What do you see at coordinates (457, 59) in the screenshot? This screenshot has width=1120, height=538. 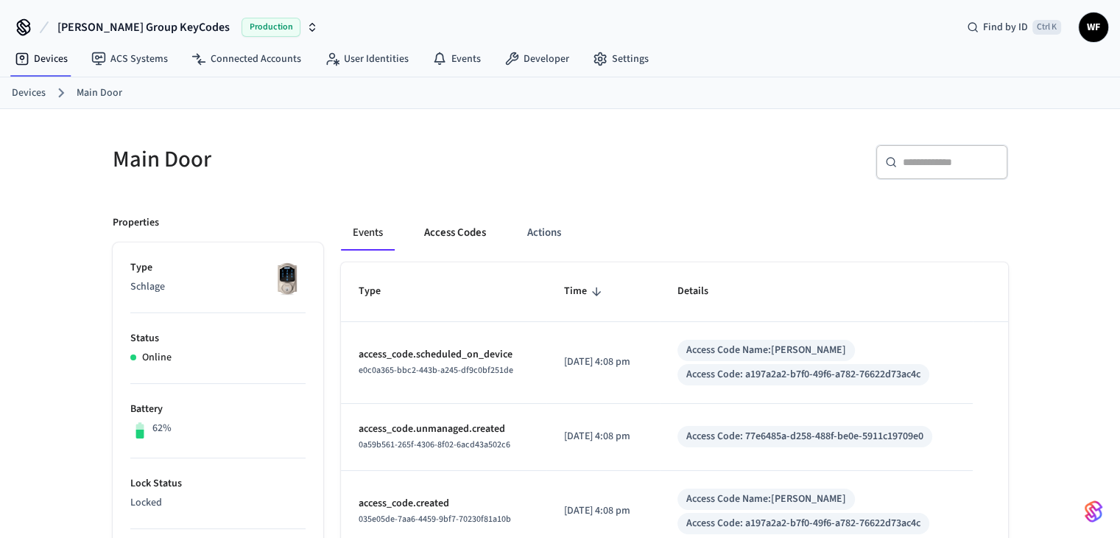 I see `a: Events` at bounding box center [457, 59].